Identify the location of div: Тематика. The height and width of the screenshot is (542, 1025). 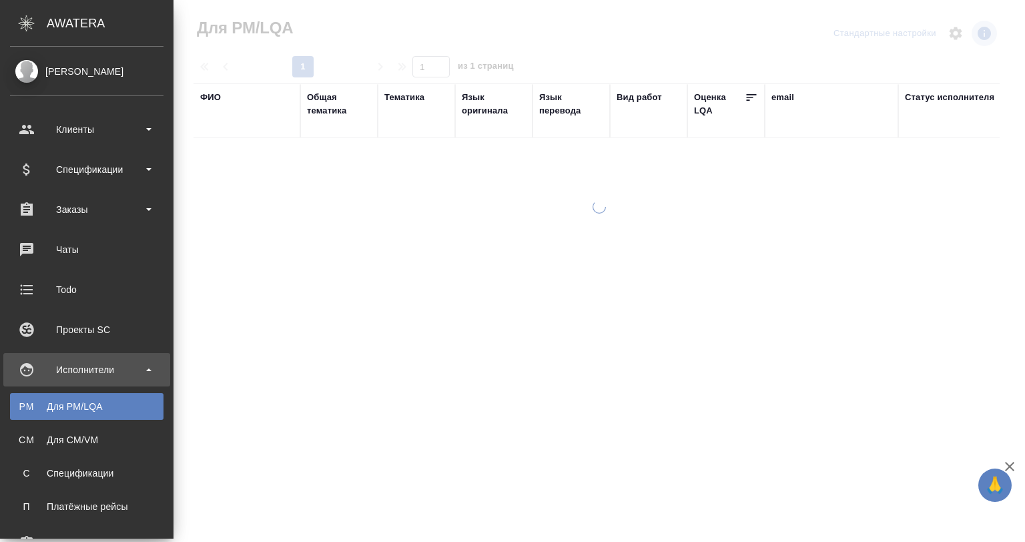
(404, 97).